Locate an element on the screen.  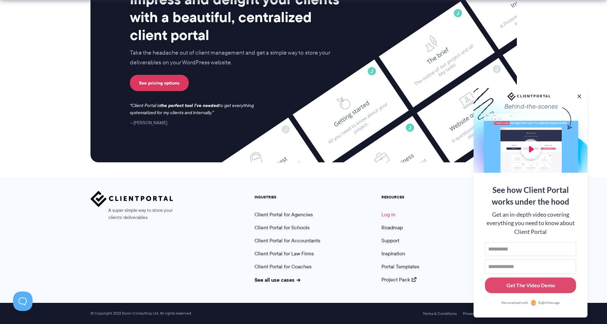
a: Client Portal for Coaches is located at coordinates (283, 267).